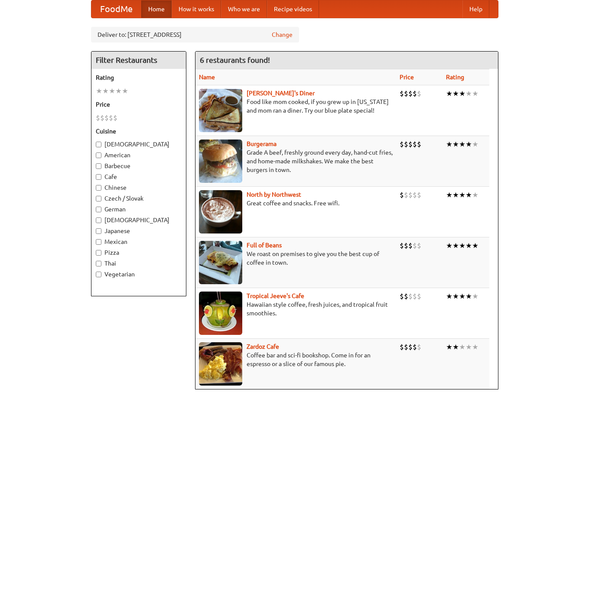  Describe the element at coordinates (98, 188) in the screenshot. I see `input: Chinese` at that location.